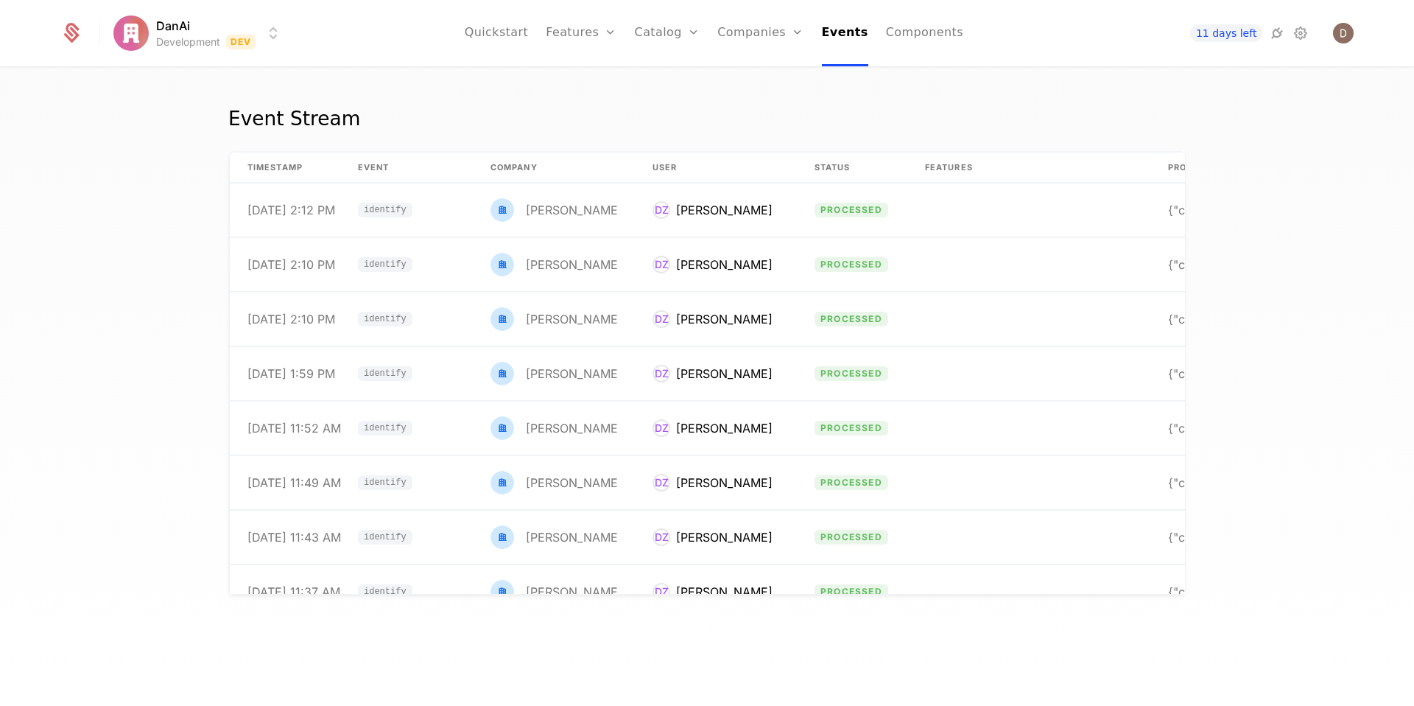 The height and width of the screenshot is (706, 1414). I want to click on th: Company, so click(554, 168).